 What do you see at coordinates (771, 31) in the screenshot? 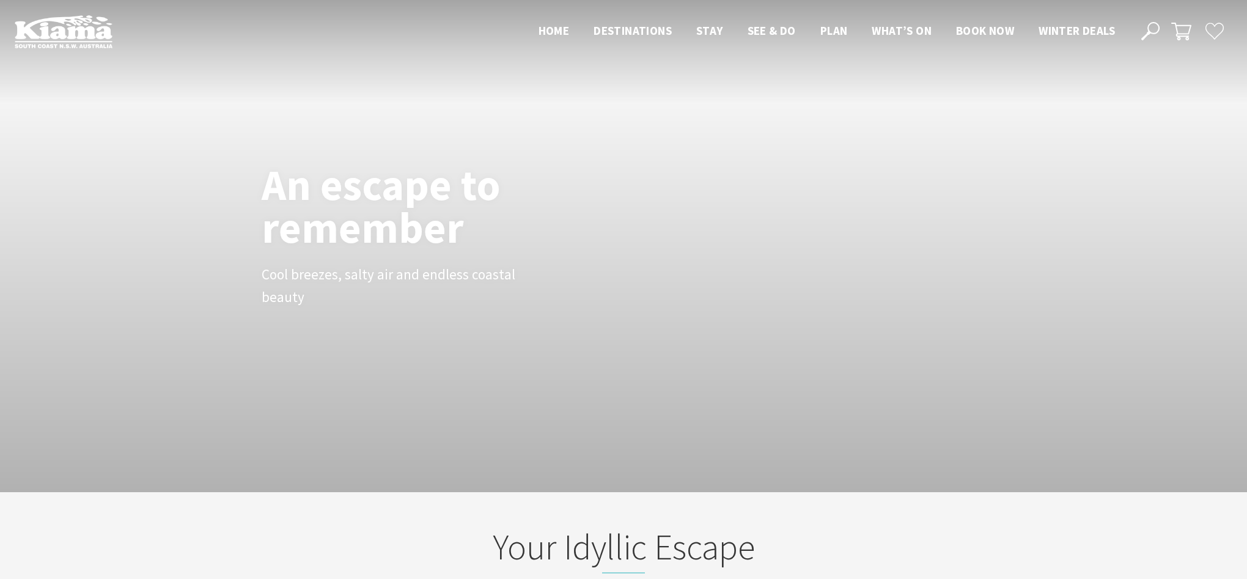
I see `span: See & Do` at bounding box center [771, 31].